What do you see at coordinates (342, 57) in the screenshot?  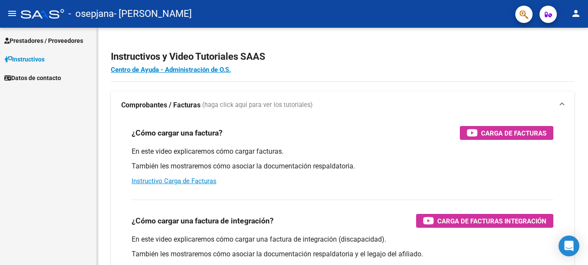 I see `h2: Instructivos y Video Tutoriales SAAS` at bounding box center [342, 57].